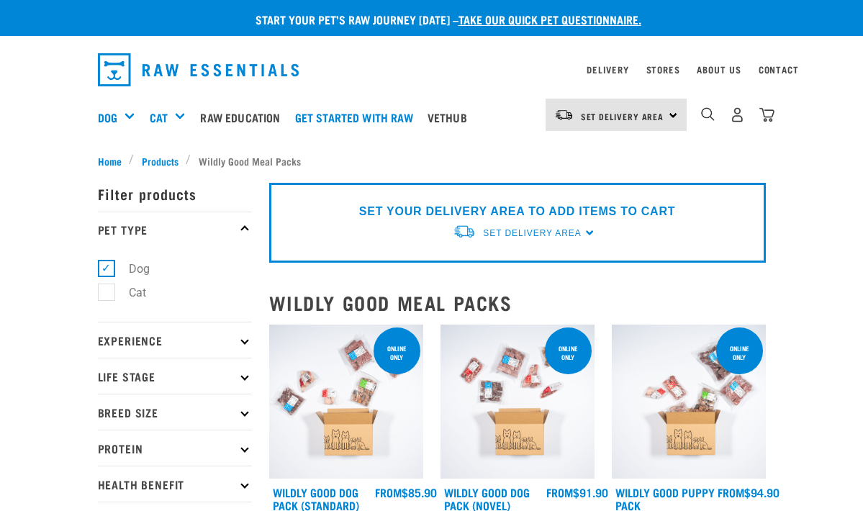 The height and width of the screenshot is (511, 863). What do you see at coordinates (158, 117) in the screenshot?
I see `a: Cat` at bounding box center [158, 117].